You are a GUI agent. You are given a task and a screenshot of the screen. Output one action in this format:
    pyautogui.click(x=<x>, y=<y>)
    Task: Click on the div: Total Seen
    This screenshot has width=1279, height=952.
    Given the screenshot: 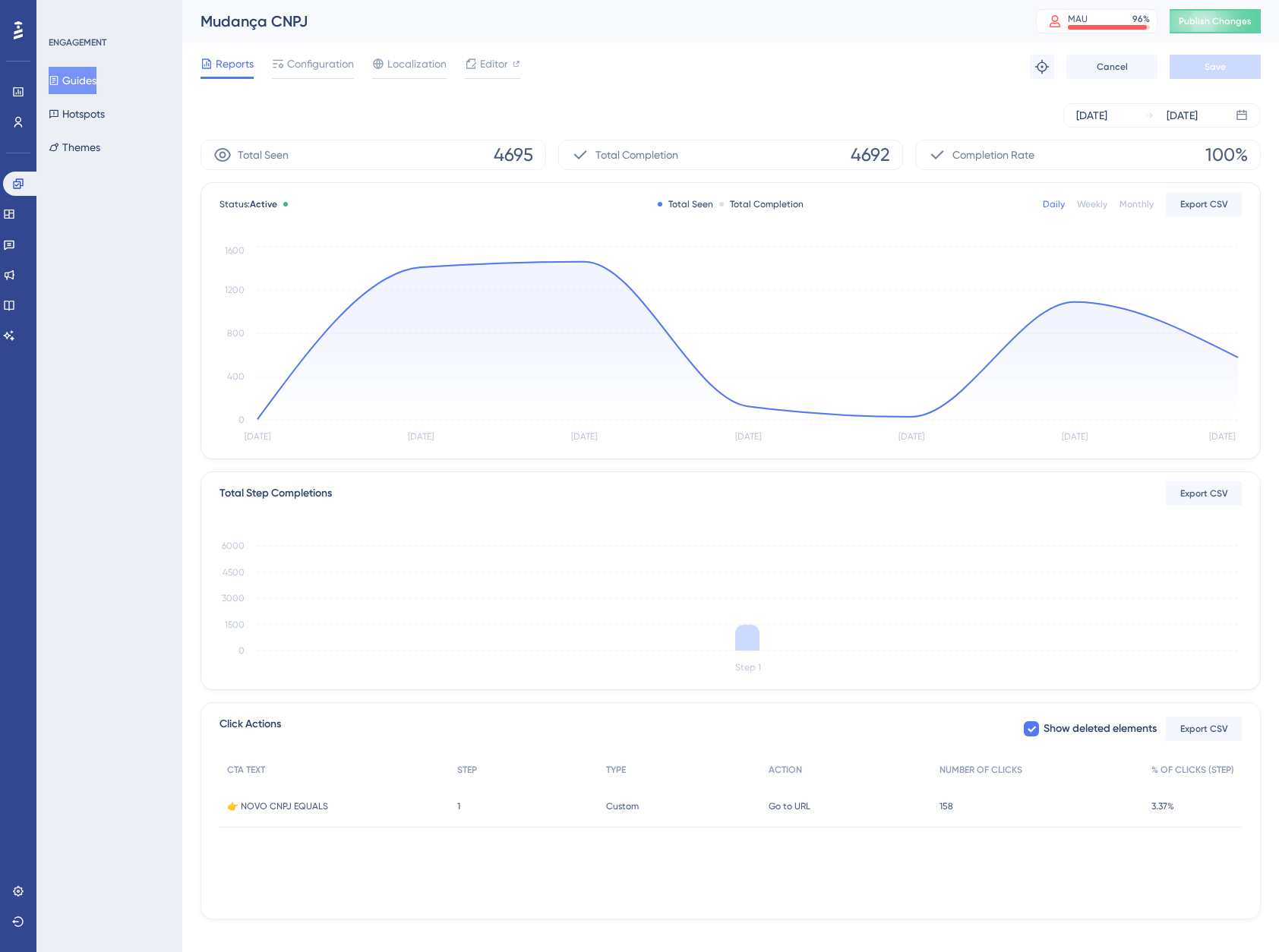 What is the action you would take?
    pyautogui.click(x=684, y=204)
    